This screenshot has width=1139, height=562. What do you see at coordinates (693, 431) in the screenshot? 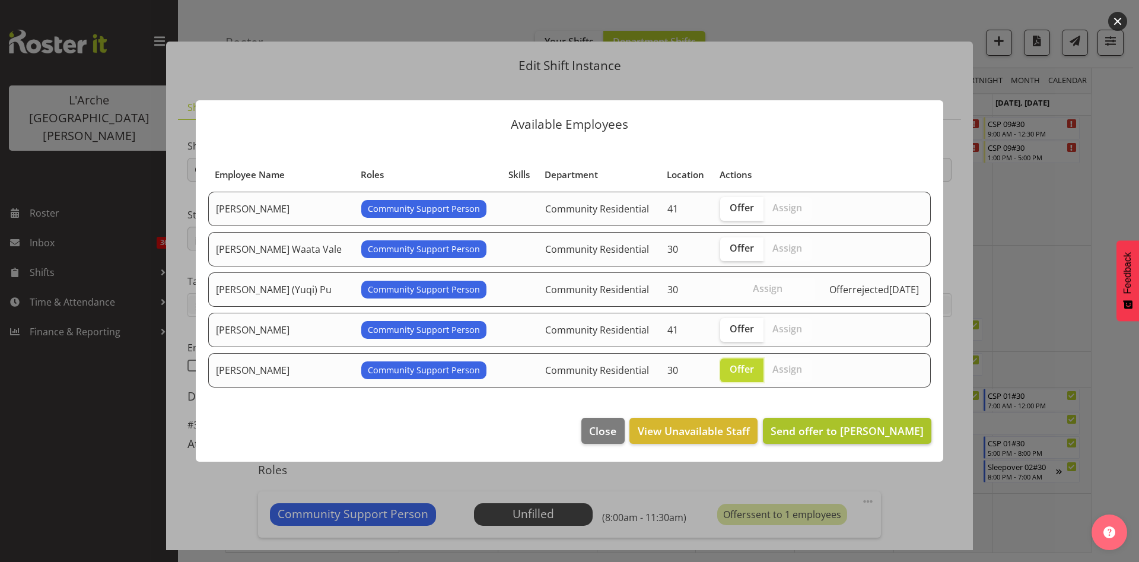
I see `button: View Unavailable Staff` at bounding box center [693, 431].